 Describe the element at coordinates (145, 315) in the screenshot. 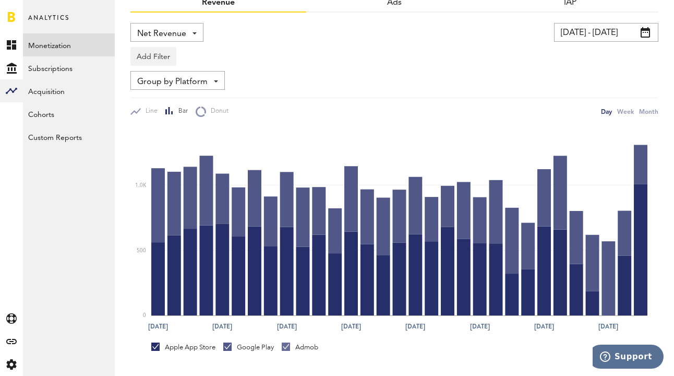

I see `text: 0` at that location.